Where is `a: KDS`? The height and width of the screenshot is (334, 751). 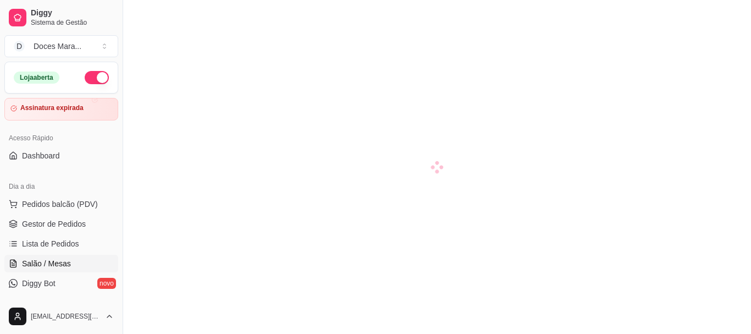
a: KDS is located at coordinates (61, 303).